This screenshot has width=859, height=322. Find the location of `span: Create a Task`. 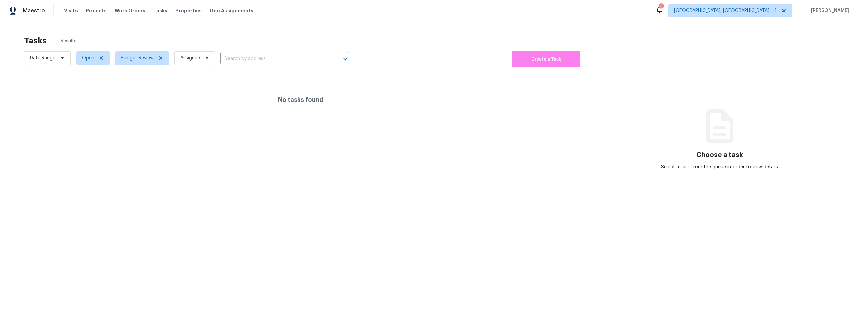

span: Create a Task is located at coordinates (546, 59).